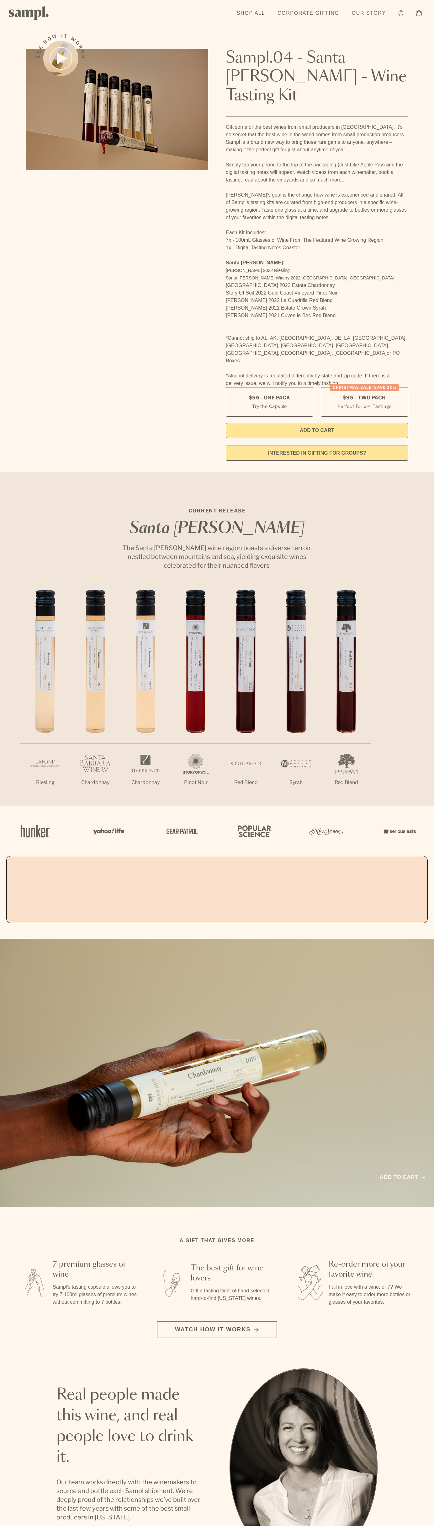  I want to click on a: interested in gifting for groups?, so click(317, 453).